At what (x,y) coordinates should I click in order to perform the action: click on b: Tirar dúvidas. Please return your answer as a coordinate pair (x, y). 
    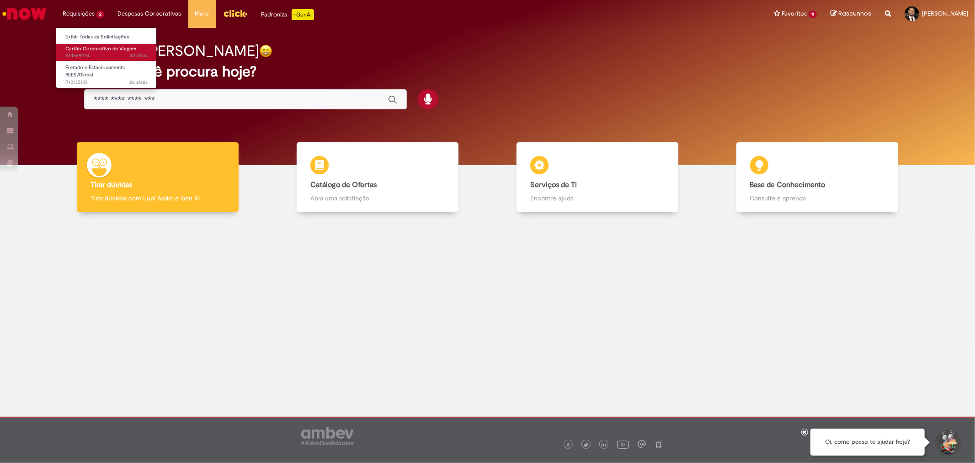
    Looking at the image, I should click on (111, 185).